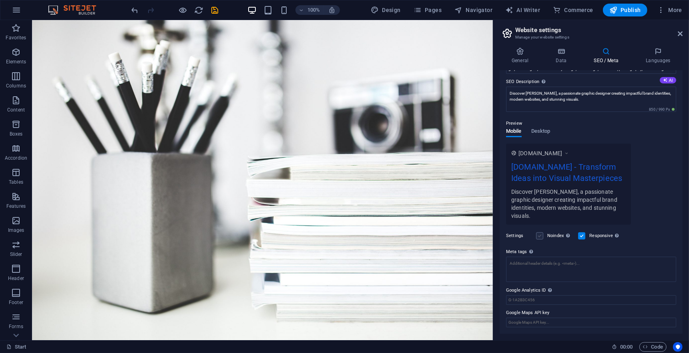 The image size is (689, 353). What do you see at coordinates (474, 10) in the screenshot?
I see `button: Navigator` at bounding box center [474, 10].